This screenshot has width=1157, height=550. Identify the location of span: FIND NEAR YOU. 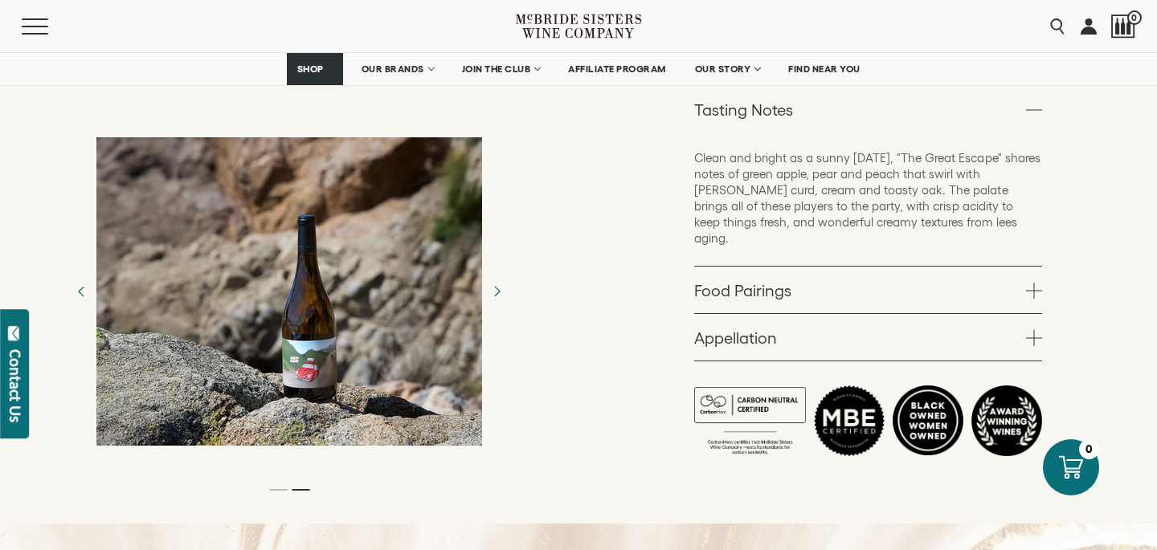
(824, 69).